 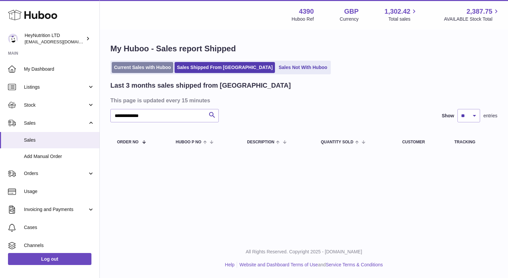 I want to click on span: entries, so click(x=491, y=115).